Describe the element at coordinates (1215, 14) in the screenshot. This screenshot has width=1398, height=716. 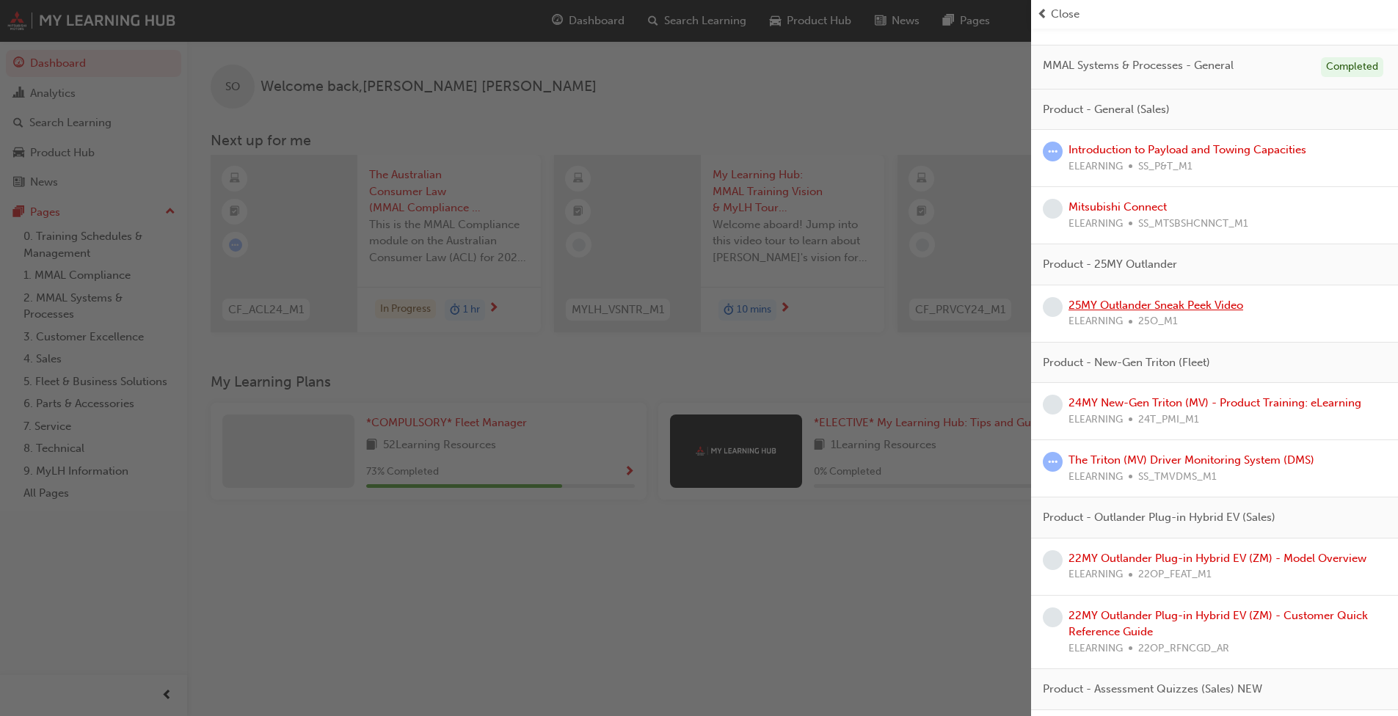
I see `button: prev-iconClose` at that location.